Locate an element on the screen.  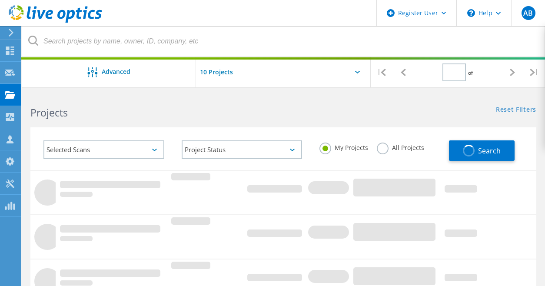
svg: \n is located at coordinates (471, 13).